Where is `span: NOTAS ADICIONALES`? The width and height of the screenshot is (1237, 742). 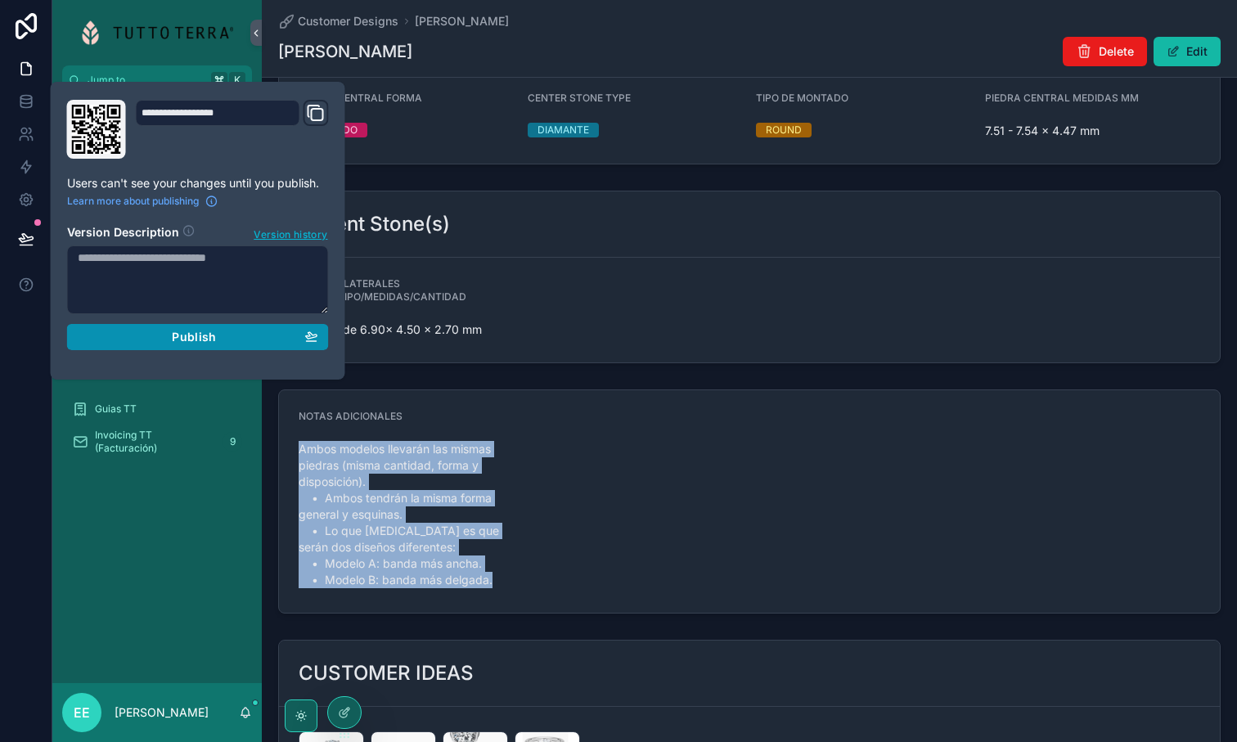
span: NOTAS ADICIONALES is located at coordinates (350, 416).